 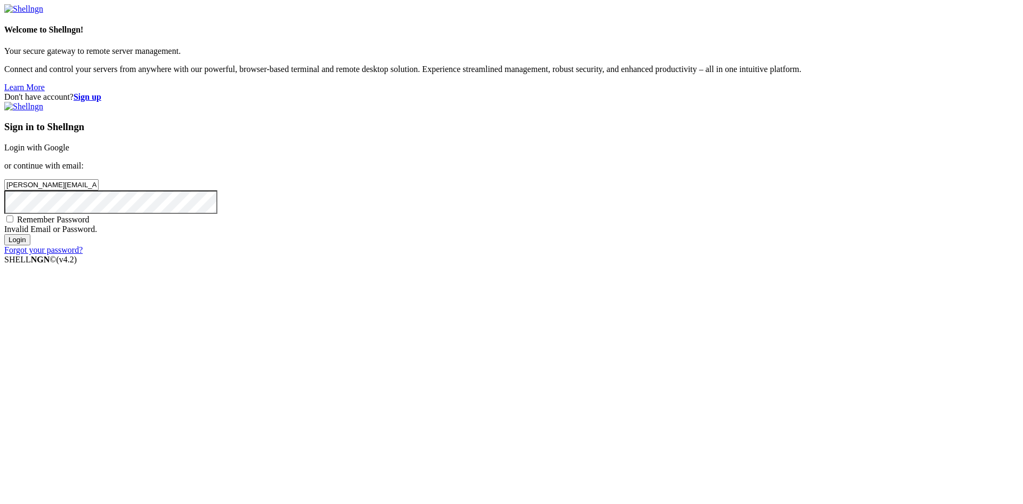 What do you see at coordinates (512, 97) in the screenshot?
I see `div: Don't have account?` at bounding box center [512, 97].